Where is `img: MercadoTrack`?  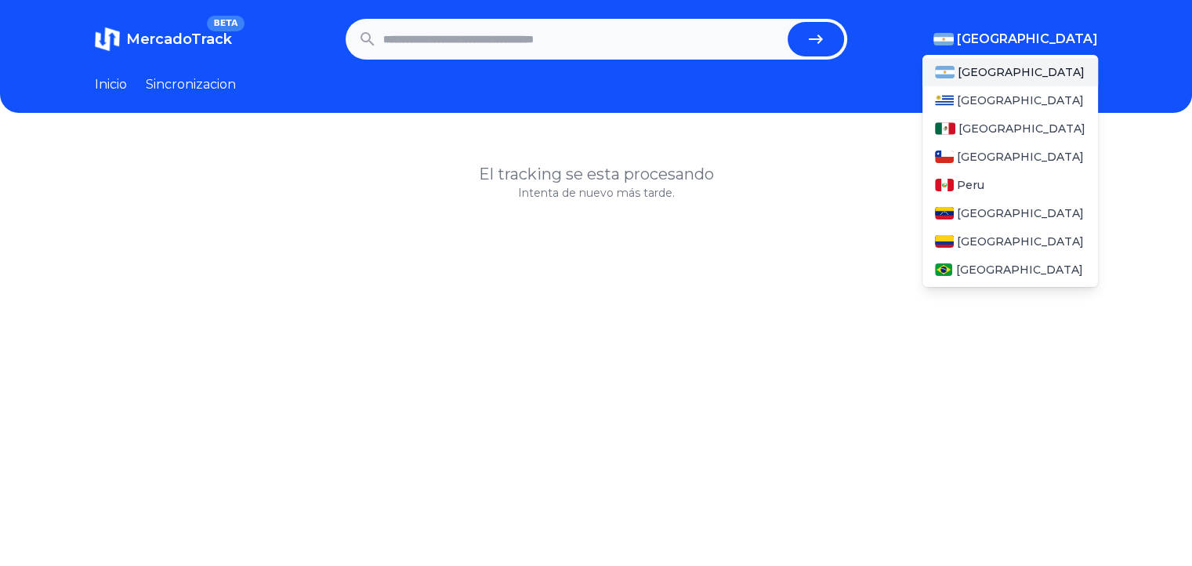 img: MercadoTrack is located at coordinates (107, 39).